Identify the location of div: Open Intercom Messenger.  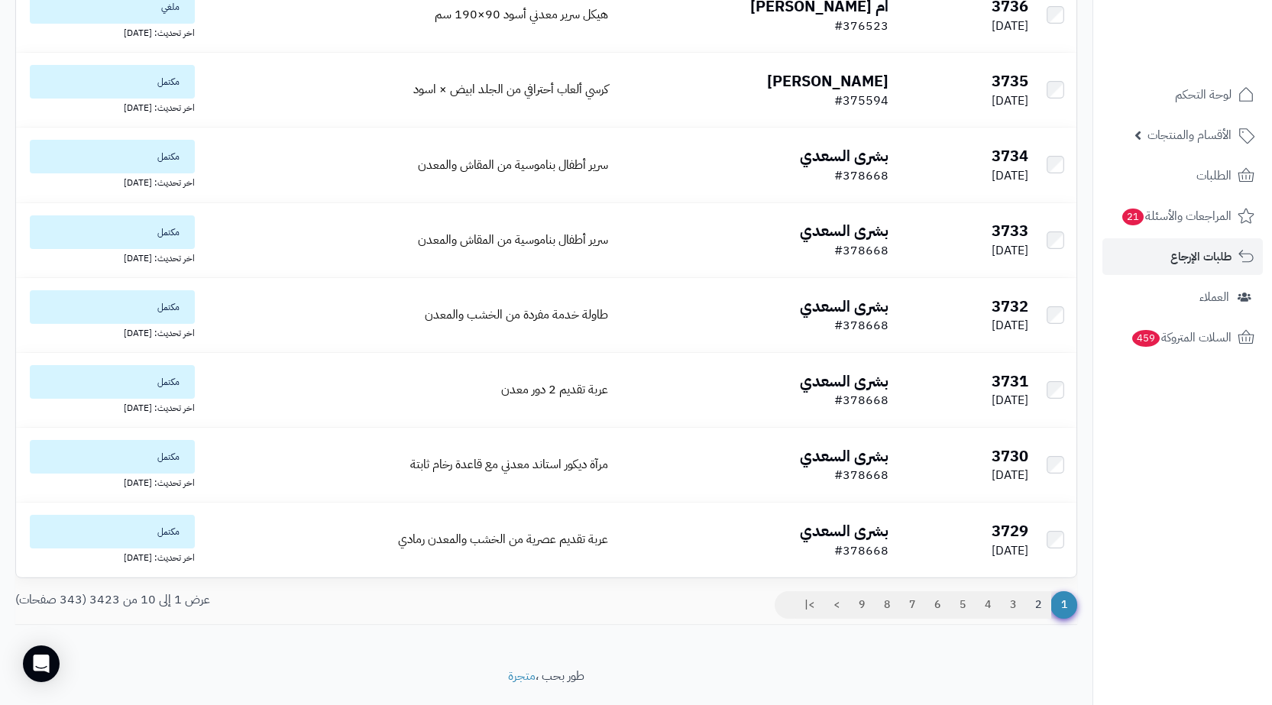
(41, 664).